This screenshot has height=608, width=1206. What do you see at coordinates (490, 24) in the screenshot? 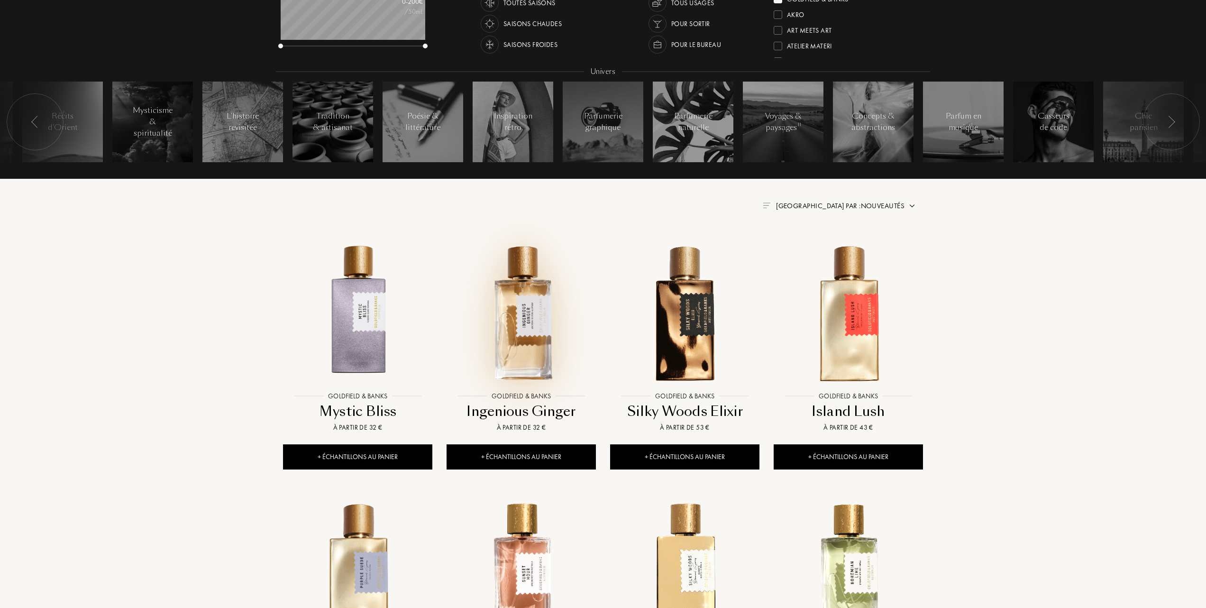
I see `img: usage_season_hot_white.svg` at bounding box center [490, 24].